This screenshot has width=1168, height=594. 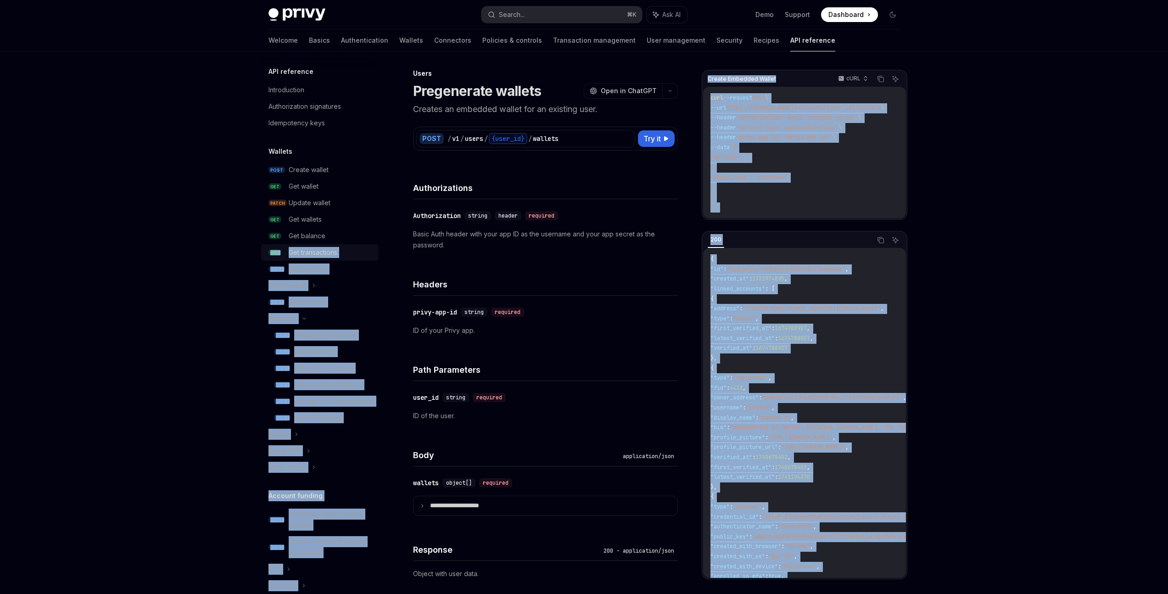 I want to click on span: "pQECAyYgASFYIKdGwx5XxZ/7CJJzT8d5L6jyLNQdTH7X+rSZdPJ9Ux/QIlggRm4OcJ8F3aB5zYz3T9LxLdDfGpWvYkHgS4A8..., so click(x=922, y=536).